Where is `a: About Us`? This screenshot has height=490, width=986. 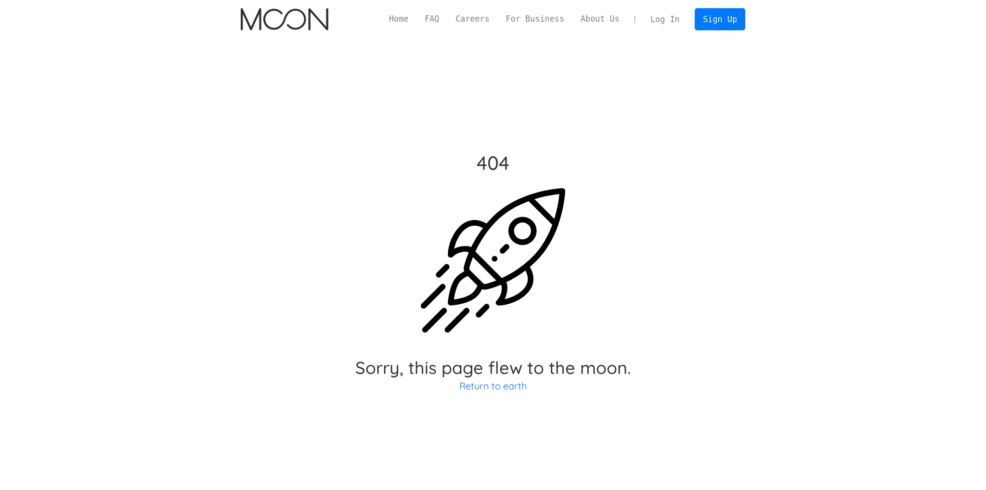 a: About Us is located at coordinates (600, 19).